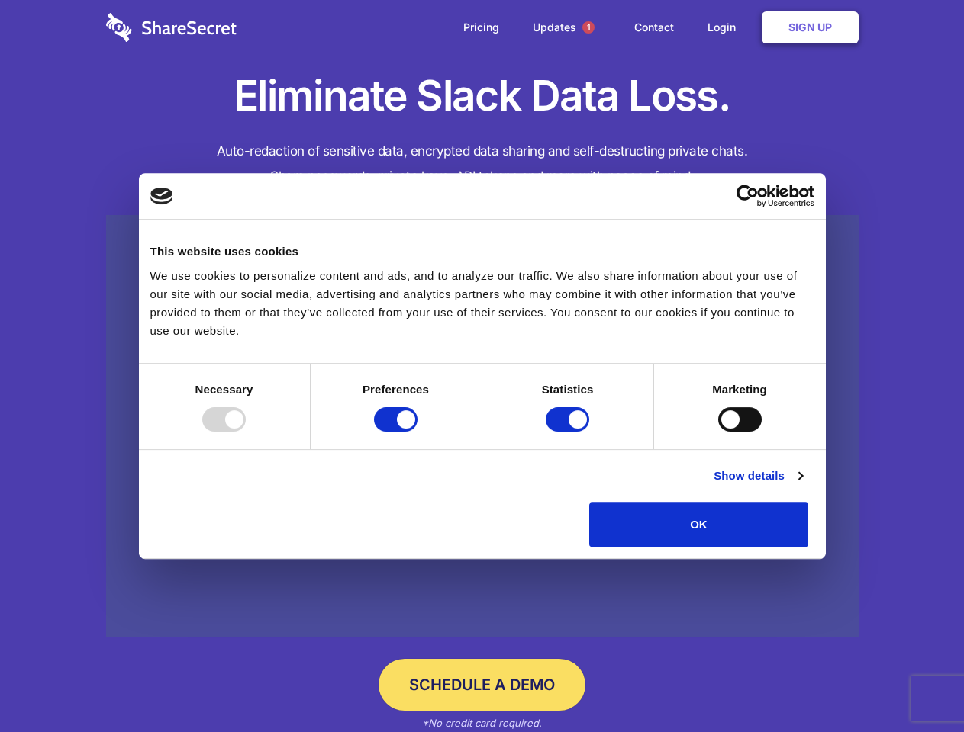  Describe the element at coordinates (725, 27) in the screenshot. I see `a: Login` at that location.